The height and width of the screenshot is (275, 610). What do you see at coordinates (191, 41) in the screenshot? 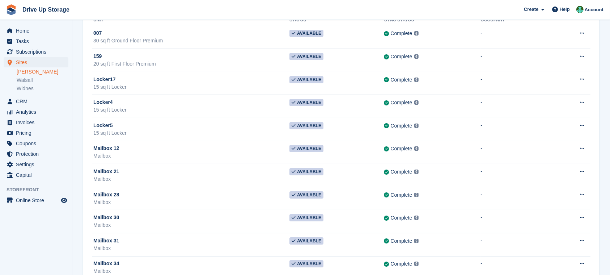
I see `div: 30 sq ft Ground Floor Premium` at bounding box center [191, 41].